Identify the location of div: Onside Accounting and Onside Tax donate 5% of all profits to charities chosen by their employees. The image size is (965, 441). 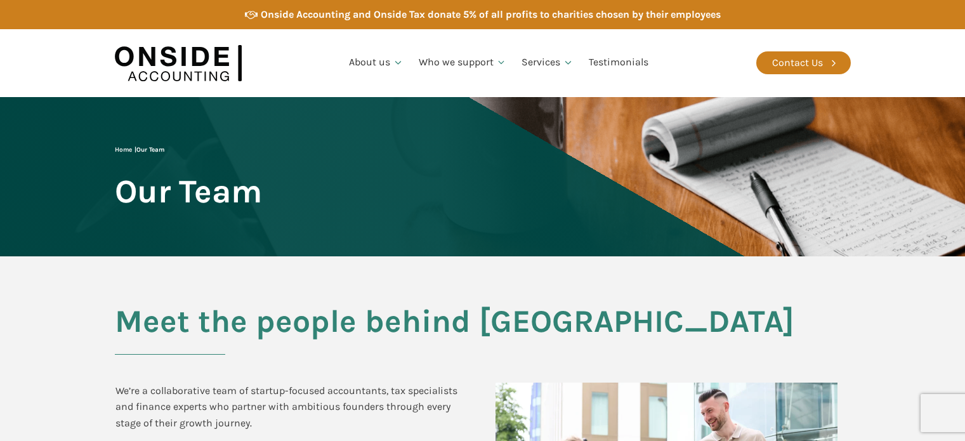
(490, 15).